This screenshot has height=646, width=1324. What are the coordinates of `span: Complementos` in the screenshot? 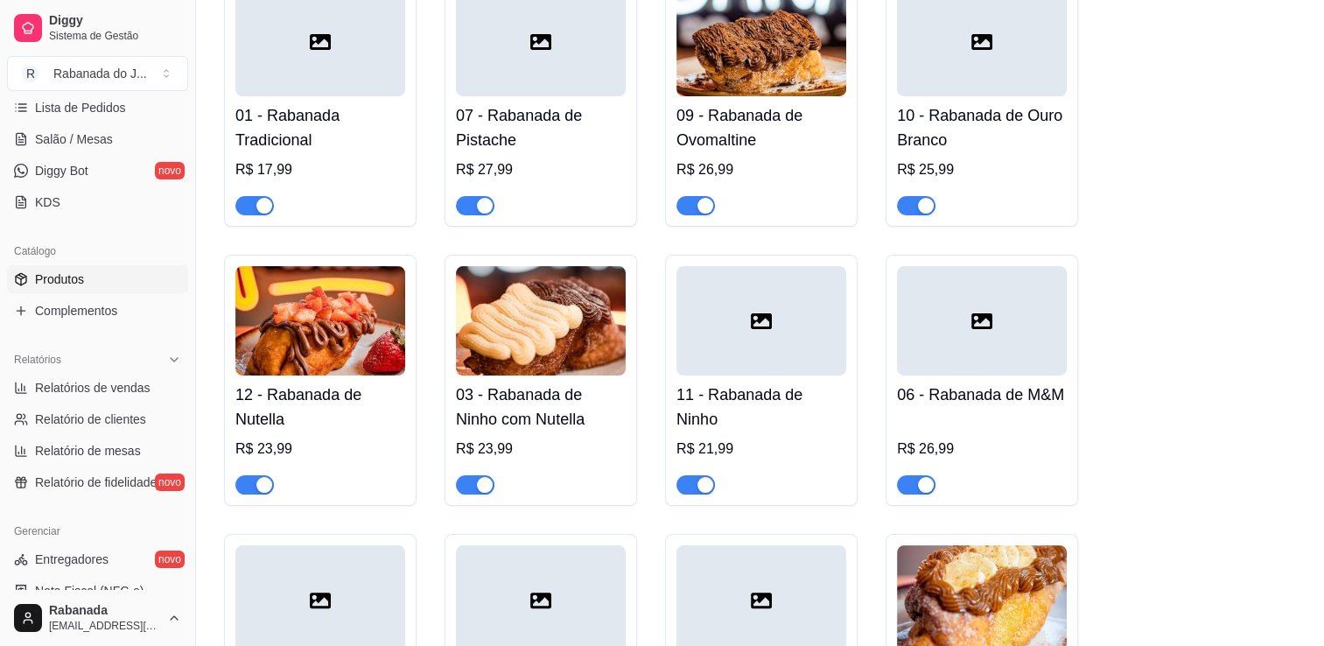 It's located at (76, 311).